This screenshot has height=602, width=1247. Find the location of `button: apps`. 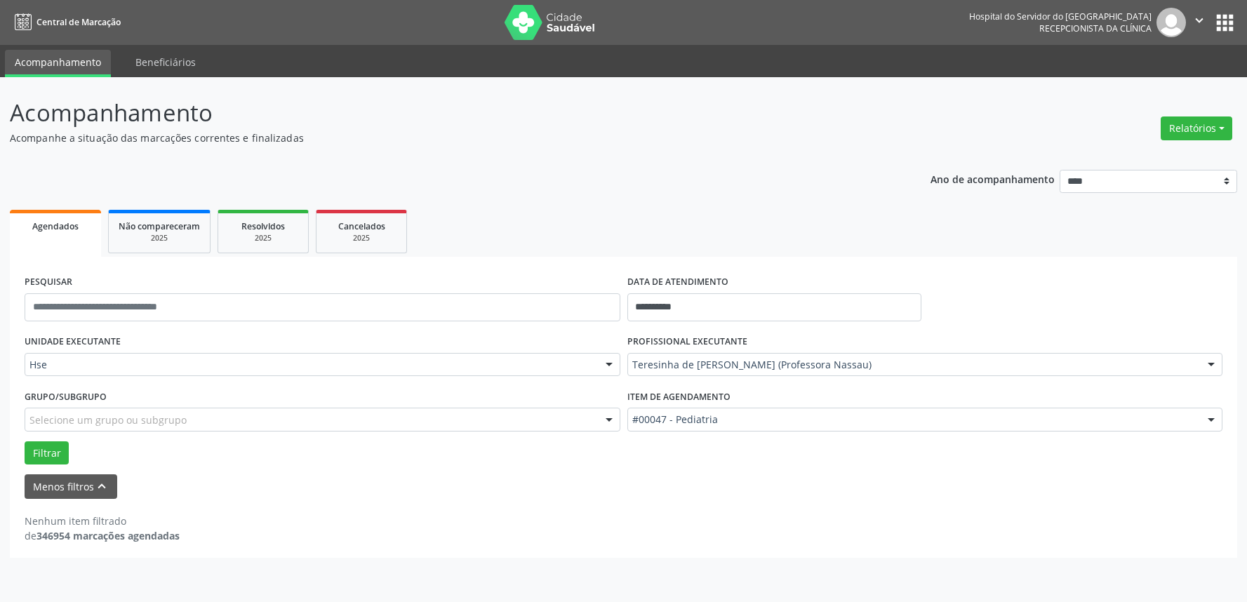

button: apps is located at coordinates (1225, 22).